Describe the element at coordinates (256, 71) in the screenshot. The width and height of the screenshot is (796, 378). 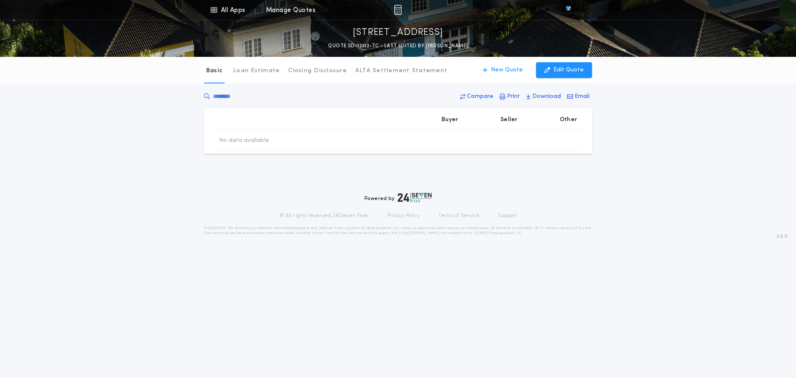
I see `p: Loan Estimate` at that location.